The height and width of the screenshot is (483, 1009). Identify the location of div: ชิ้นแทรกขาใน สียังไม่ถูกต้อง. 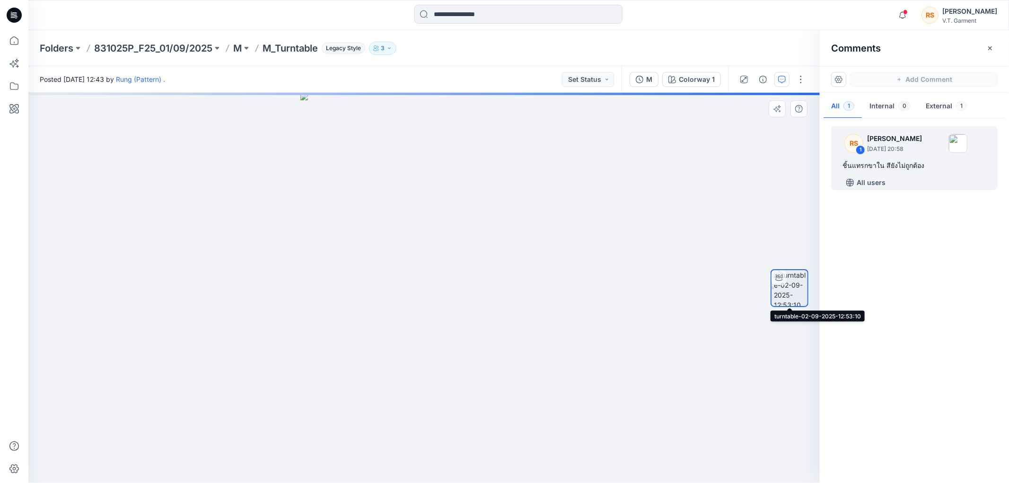
(914, 166).